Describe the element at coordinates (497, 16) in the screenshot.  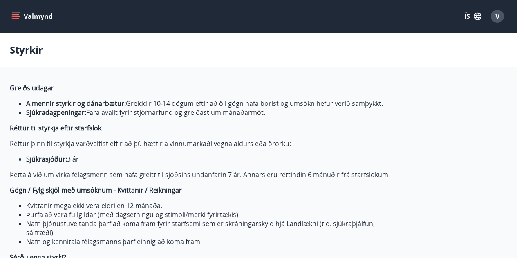
I see `button: V` at that location.